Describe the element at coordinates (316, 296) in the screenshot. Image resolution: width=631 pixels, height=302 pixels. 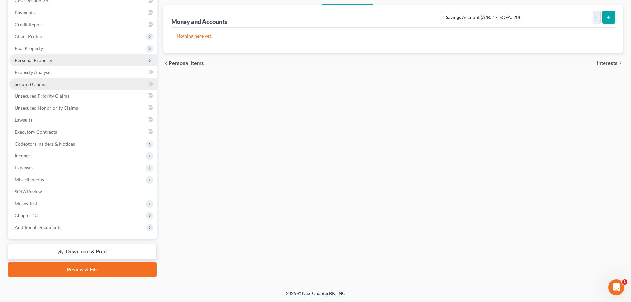
I see `div: 2025 © NextChapterBK, INC` at that location.